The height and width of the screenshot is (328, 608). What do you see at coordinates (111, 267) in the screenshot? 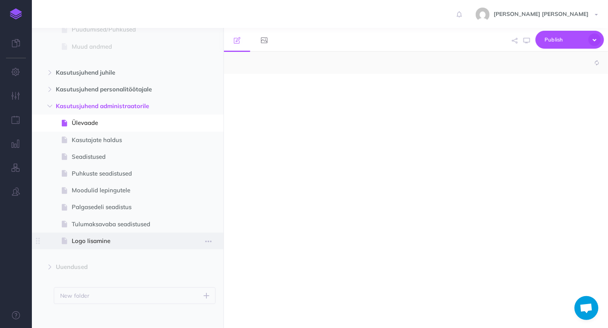
I see `span: Uuendused` at bounding box center [111, 267].